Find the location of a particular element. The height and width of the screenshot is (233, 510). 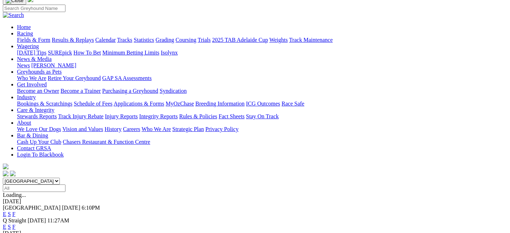

a: Bar & Dining is located at coordinates (33, 135).